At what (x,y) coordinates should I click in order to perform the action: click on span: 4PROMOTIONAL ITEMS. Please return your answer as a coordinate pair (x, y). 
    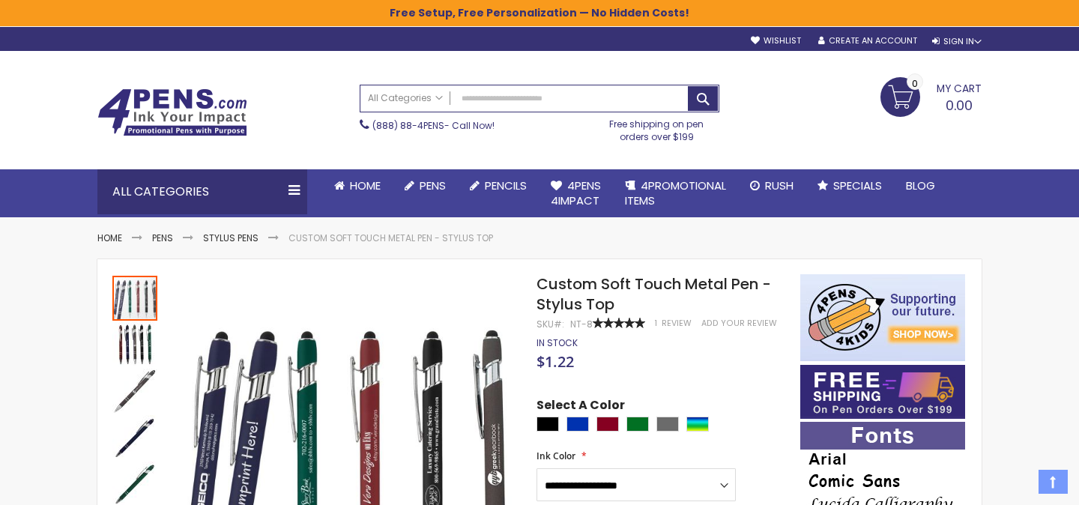
    Looking at the image, I should click on (675, 193).